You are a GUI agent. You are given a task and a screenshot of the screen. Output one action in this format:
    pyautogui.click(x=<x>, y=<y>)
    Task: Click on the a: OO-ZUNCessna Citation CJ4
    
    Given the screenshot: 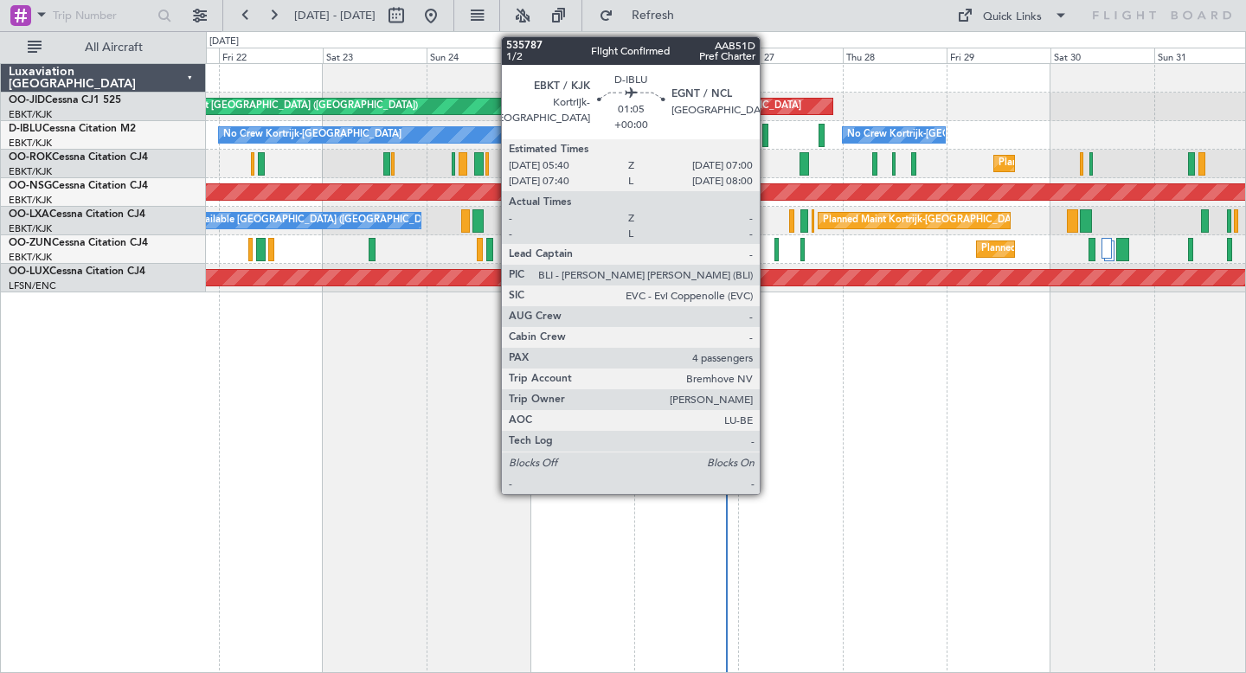 What is the action you would take?
    pyautogui.click(x=78, y=243)
    